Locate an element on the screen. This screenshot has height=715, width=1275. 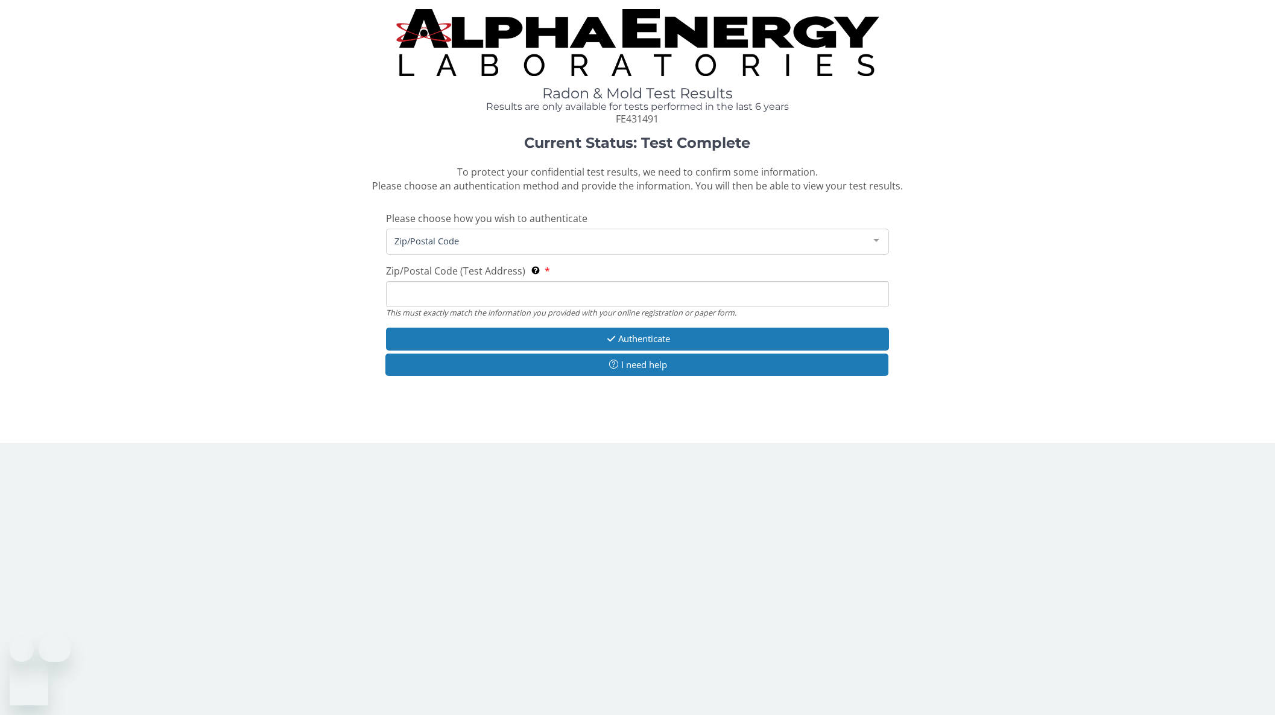
span: Zip/Postal Code is located at coordinates (628, 241).